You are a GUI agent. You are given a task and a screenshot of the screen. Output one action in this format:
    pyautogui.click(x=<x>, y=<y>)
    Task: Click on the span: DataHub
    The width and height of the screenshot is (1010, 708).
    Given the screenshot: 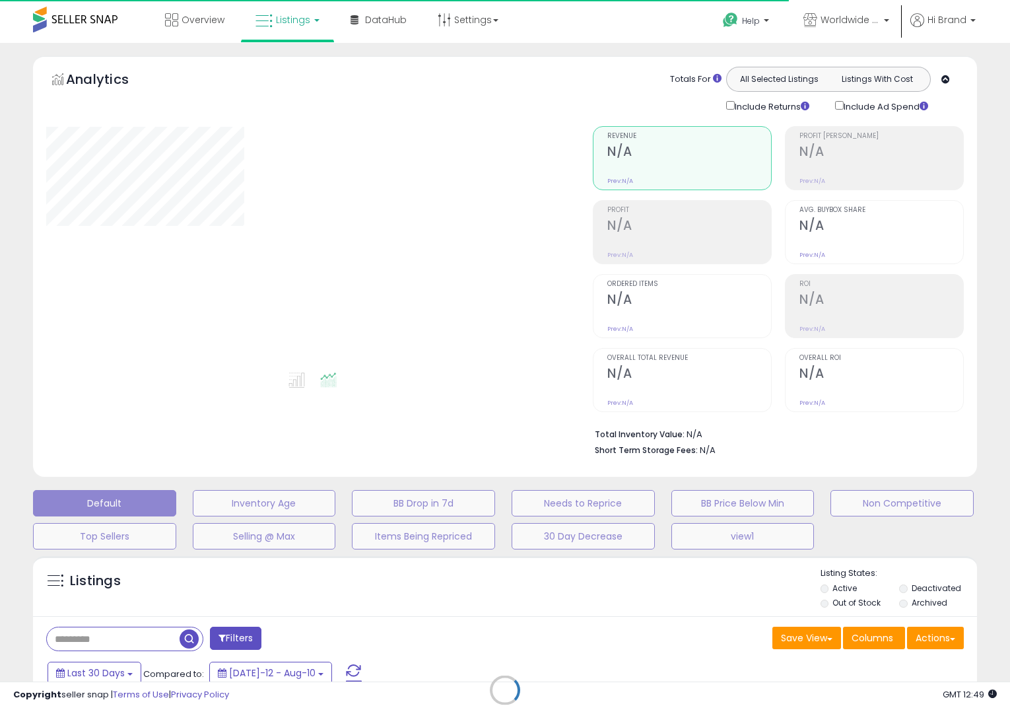 What is the action you would take?
    pyautogui.click(x=386, y=20)
    